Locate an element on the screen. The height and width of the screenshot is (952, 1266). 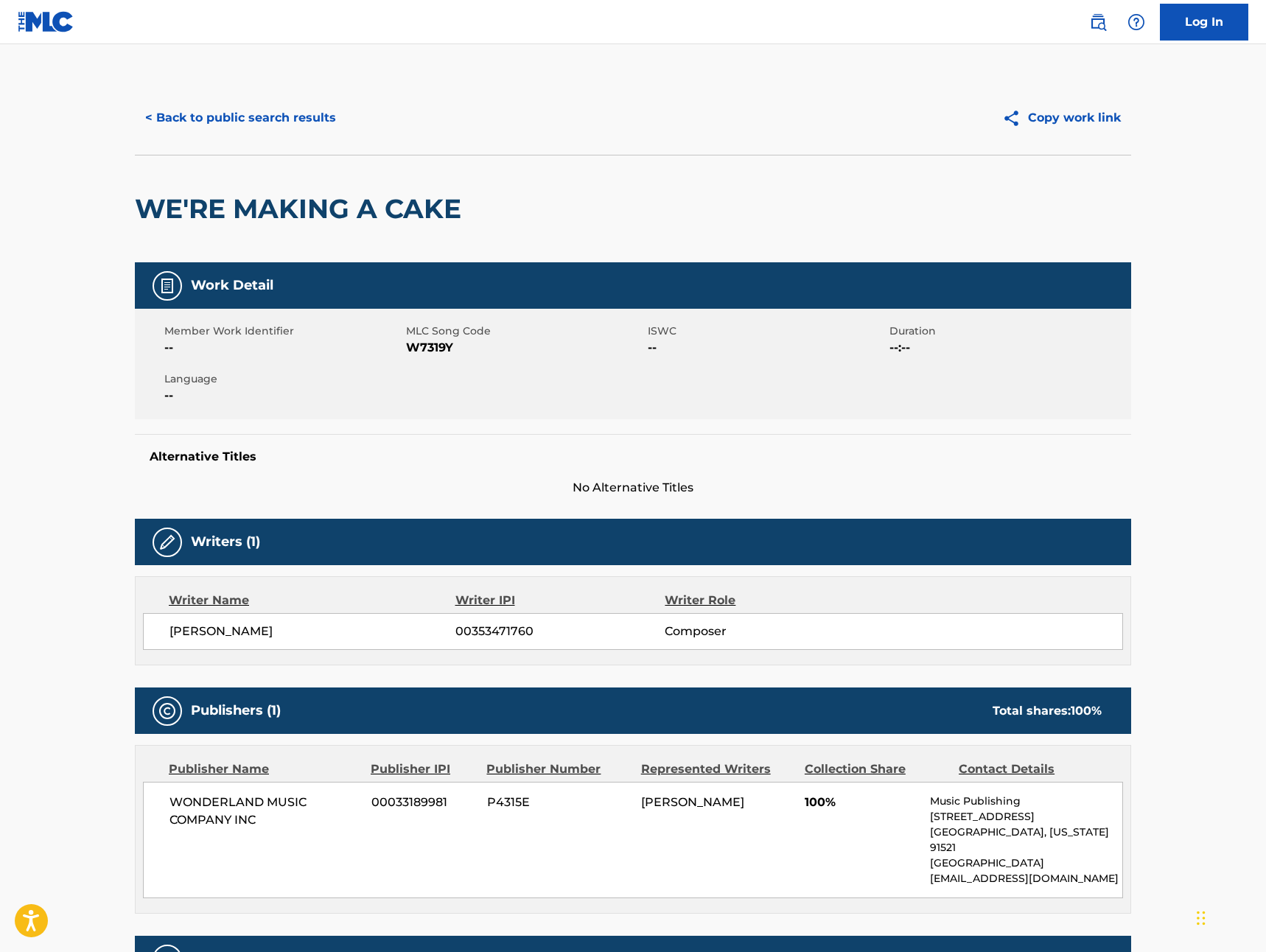
div: Chatt-widget is located at coordinates (1229, 917).